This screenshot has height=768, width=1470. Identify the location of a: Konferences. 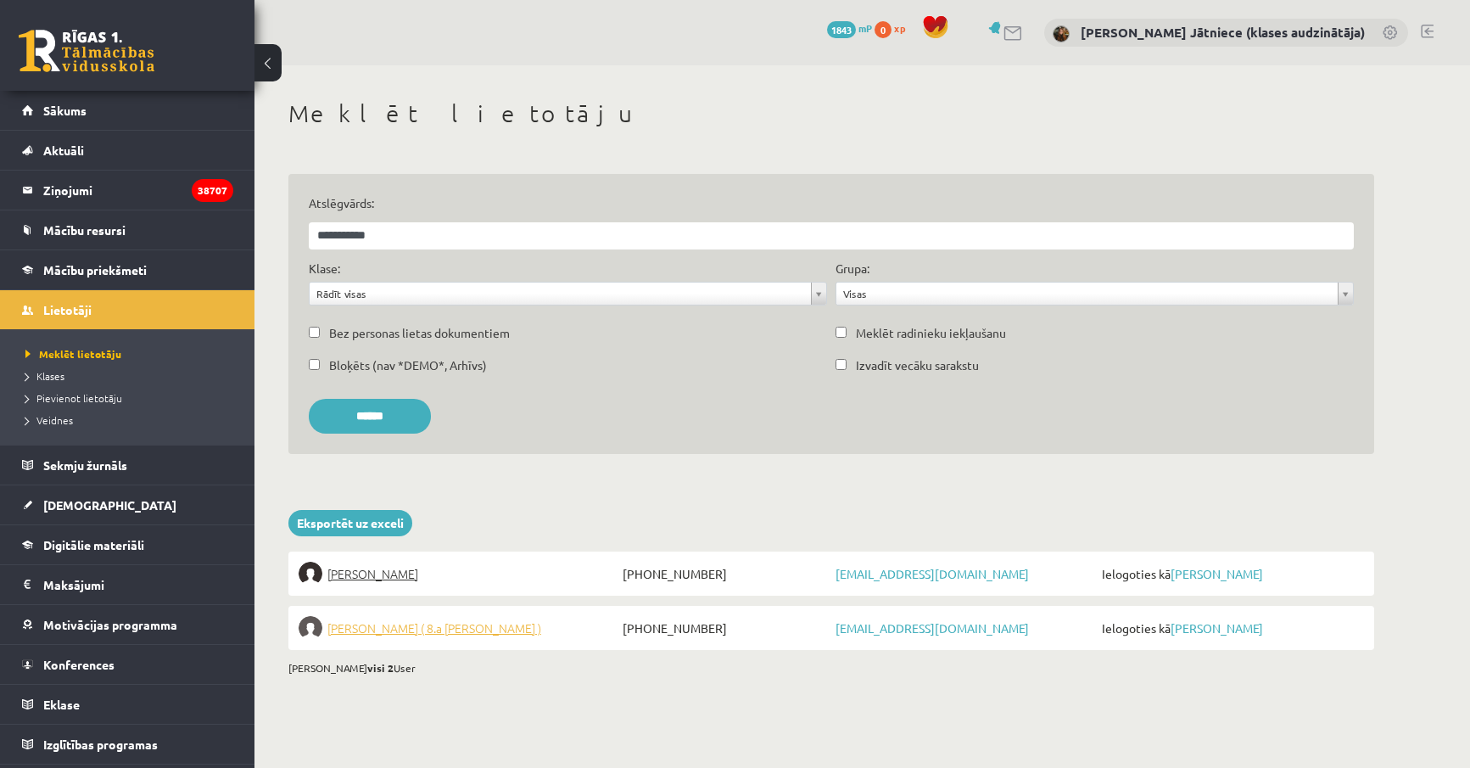
(127, 664).